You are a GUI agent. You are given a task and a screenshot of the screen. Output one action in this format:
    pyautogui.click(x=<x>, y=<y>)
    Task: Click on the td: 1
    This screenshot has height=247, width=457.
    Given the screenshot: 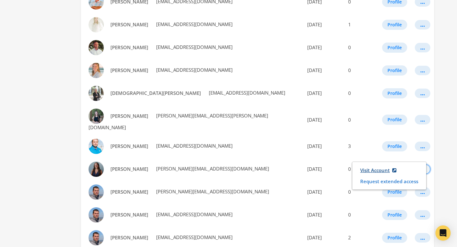 What is the action you would take?
    pyautogui.click(x=361, y=25)
    